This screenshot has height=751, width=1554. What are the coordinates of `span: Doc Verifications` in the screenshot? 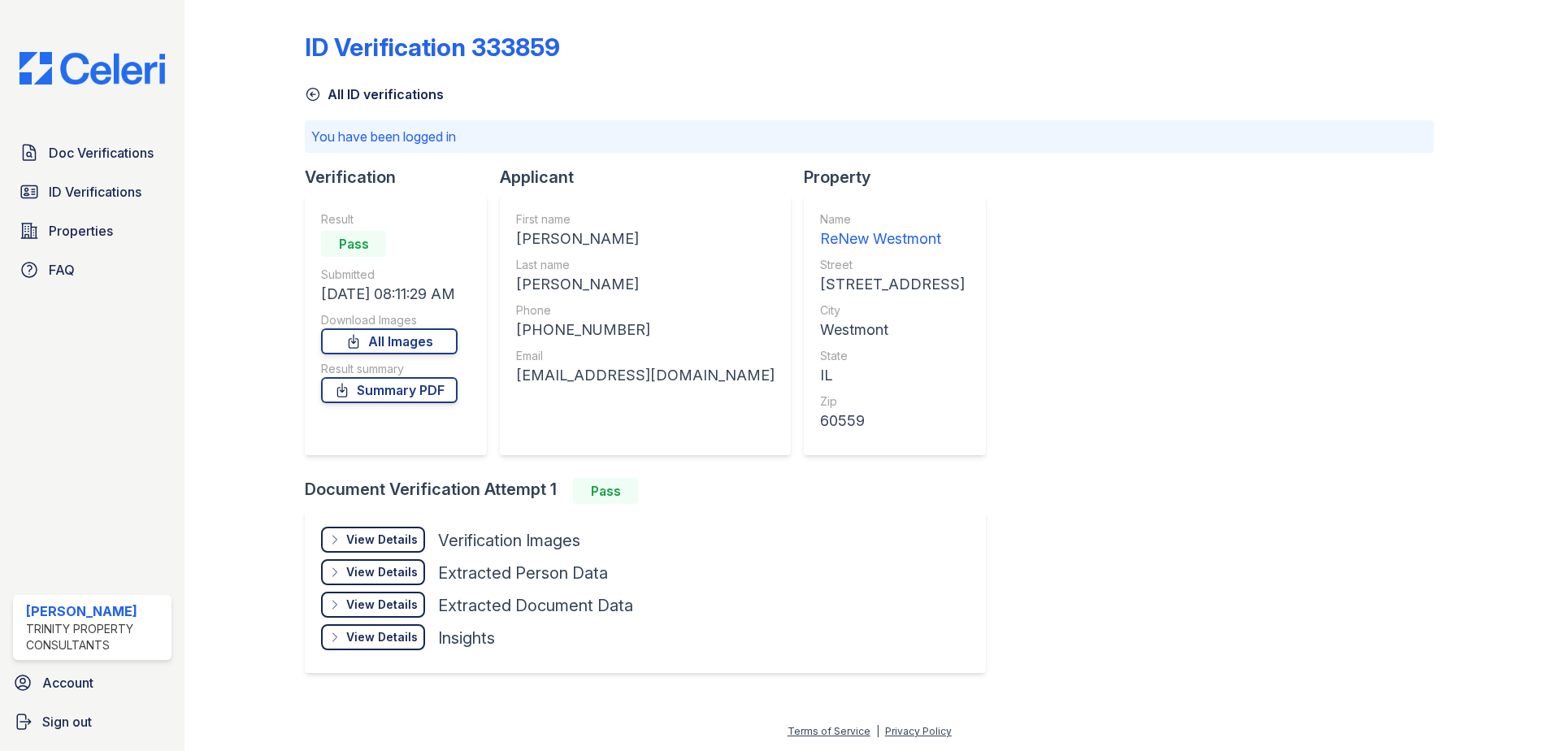 It's located at (101, 153).